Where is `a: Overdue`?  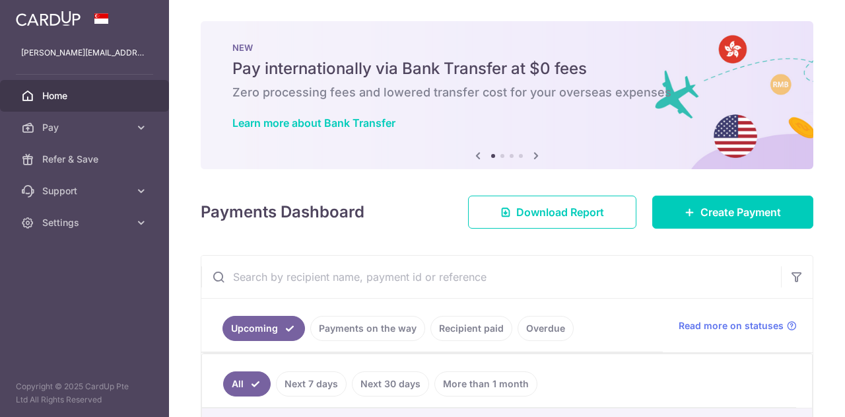
a: Overdue is located at coordinates (545, 328).